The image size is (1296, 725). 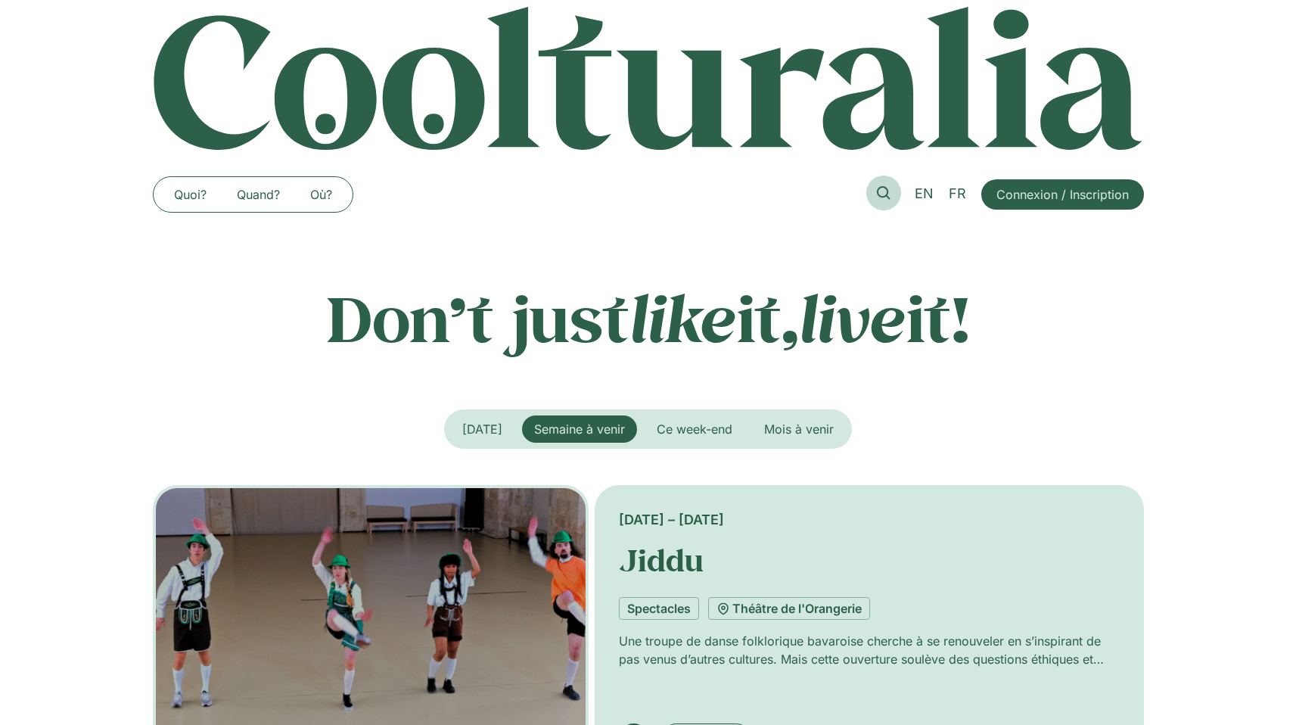 What do you see at coordinates (868, 650) in the screenshot?
I see `p: Une troupe de danse folklorique bavaroise cherche à se renouveler en s’inspirant de pas venus d’a...` at bounding box center [868, 650].